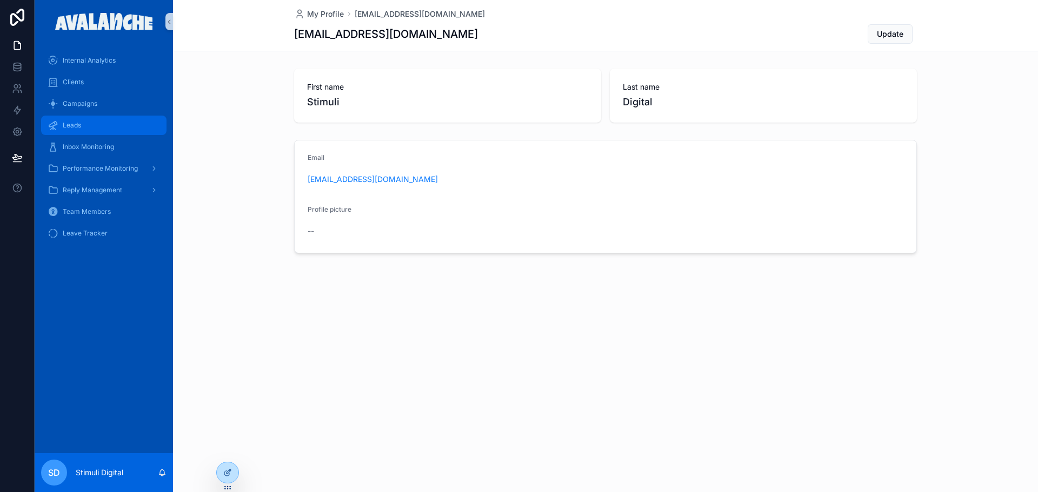 Image resolution: width=1038 pixels, height=492 pixels. What do you see at coordinates (448, 102) in the screenshot?
I see `span: Stimuli` at bounding box center [448, 102].